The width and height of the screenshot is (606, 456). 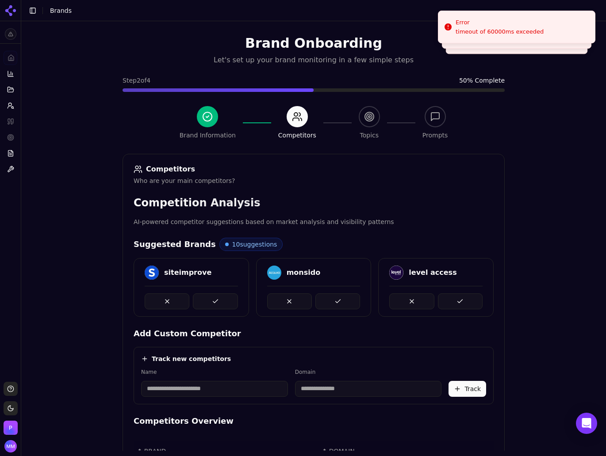 What do you see at coordinates (586, 424) in the screenshot?
I see `div: Open Intercom Messenger` at bounding box center [586, 424].